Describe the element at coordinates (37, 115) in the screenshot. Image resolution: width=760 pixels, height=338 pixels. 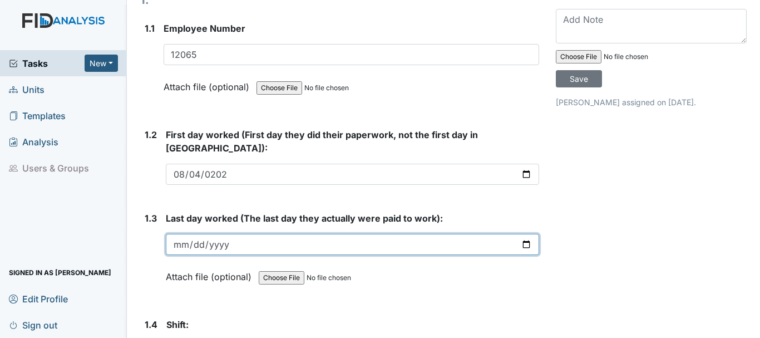
I see `span: Templates` at that location.